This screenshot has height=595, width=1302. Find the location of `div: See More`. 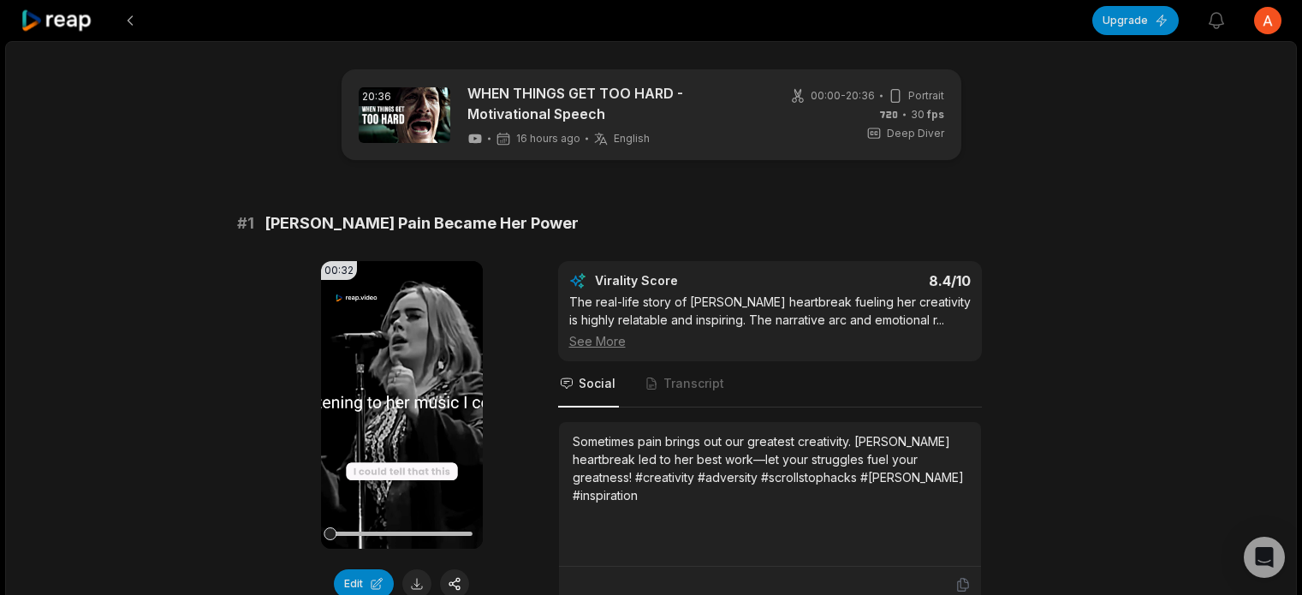

div: See More is located at coordinates (770, 341).